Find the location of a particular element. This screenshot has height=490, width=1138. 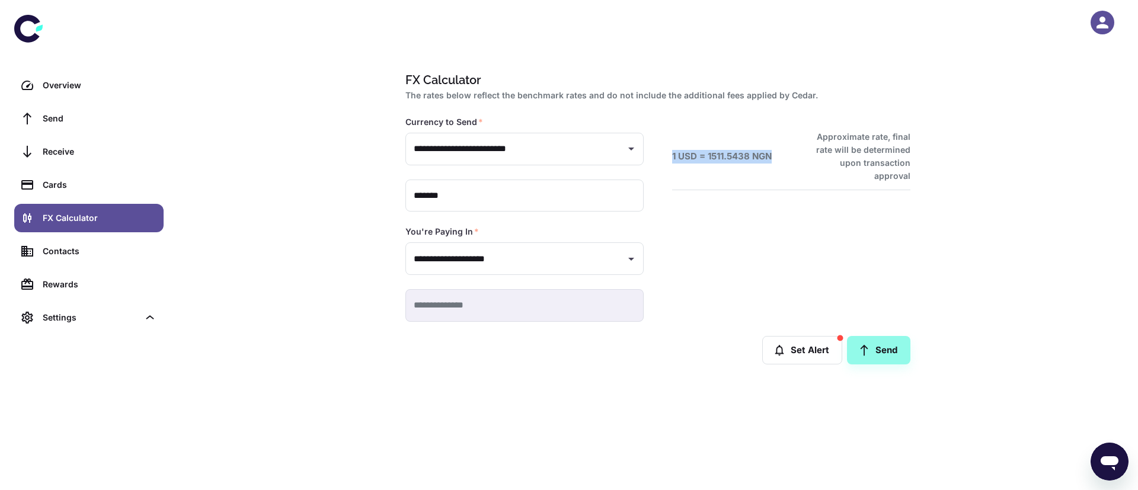

a: Receive is located at coordinates (89, 152).